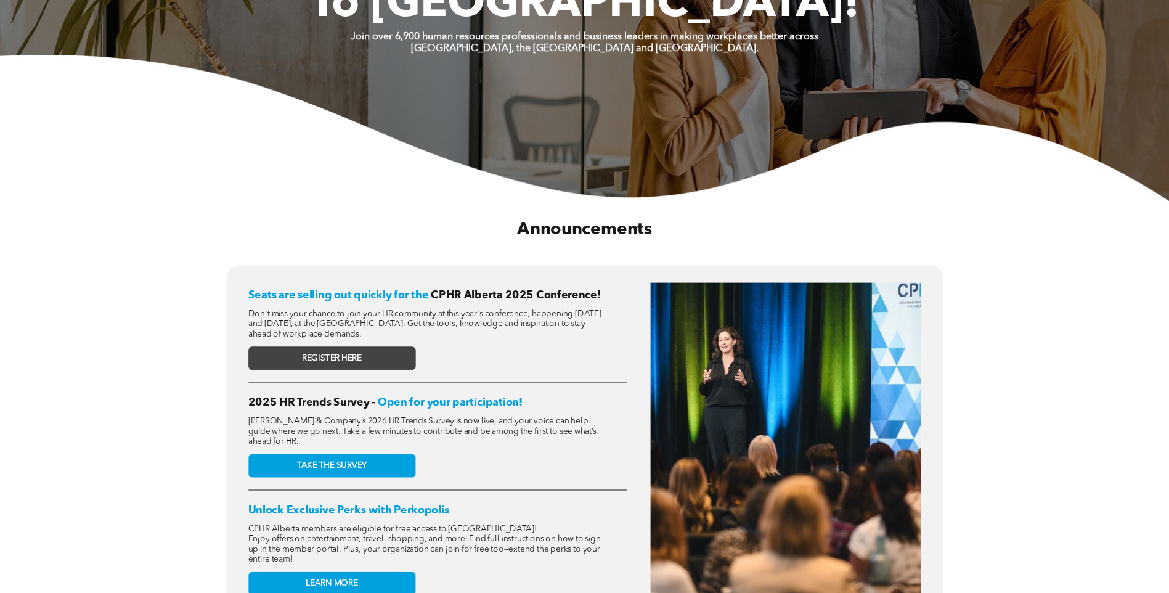 Image resolution: width=1169 pixels, height=593 pixels. What do you see at coordinates (331, 358) in the screenshot?
I see `a: REGISTER HERE` at bounding box center [331, 358].